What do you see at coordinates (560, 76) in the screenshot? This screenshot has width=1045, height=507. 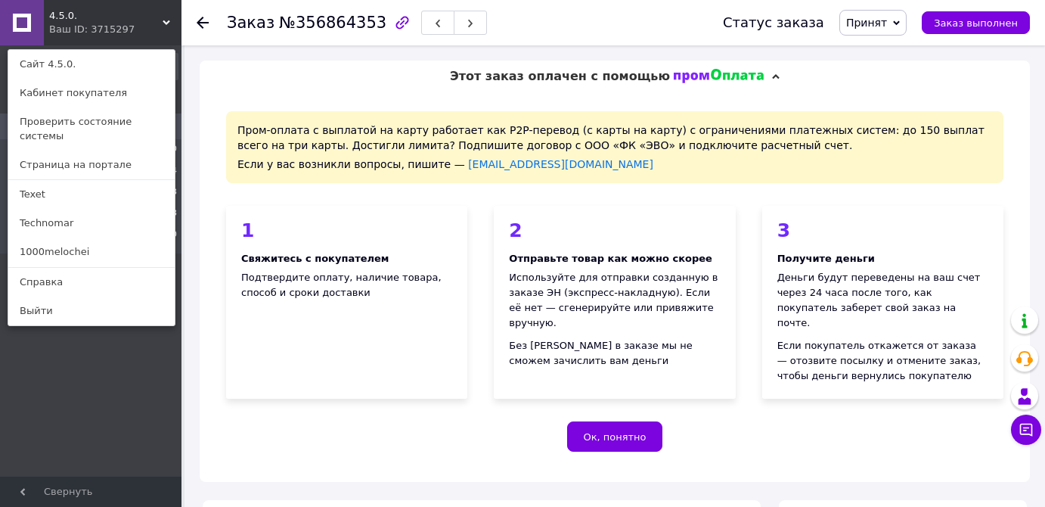 I see `span: Этот заказ оплачен с помощью` at bounding box center [560, 76].